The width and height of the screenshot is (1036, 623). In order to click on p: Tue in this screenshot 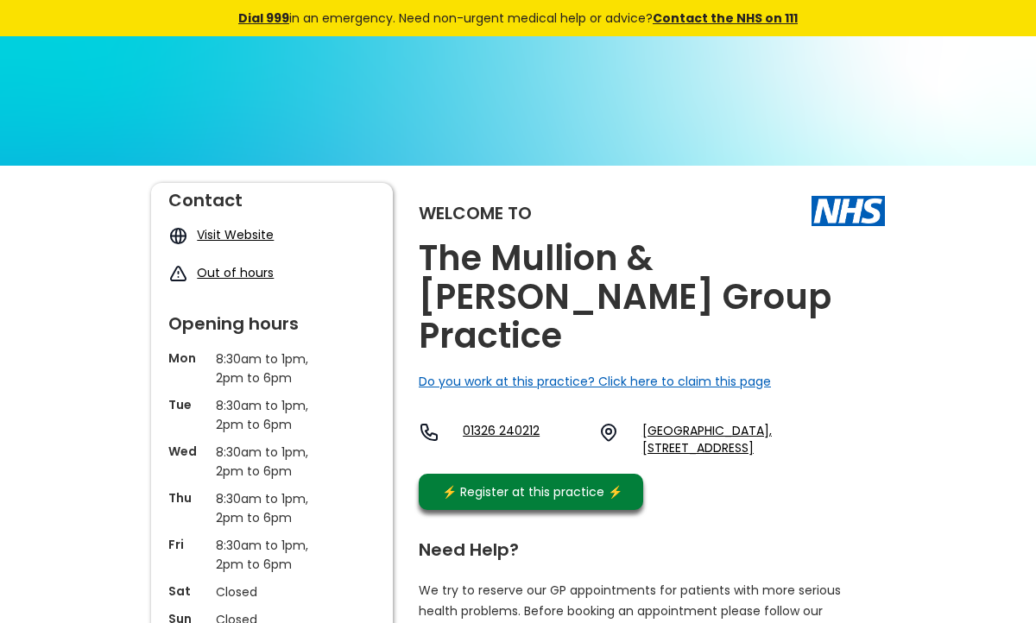, I will do `click(187, 405)`.